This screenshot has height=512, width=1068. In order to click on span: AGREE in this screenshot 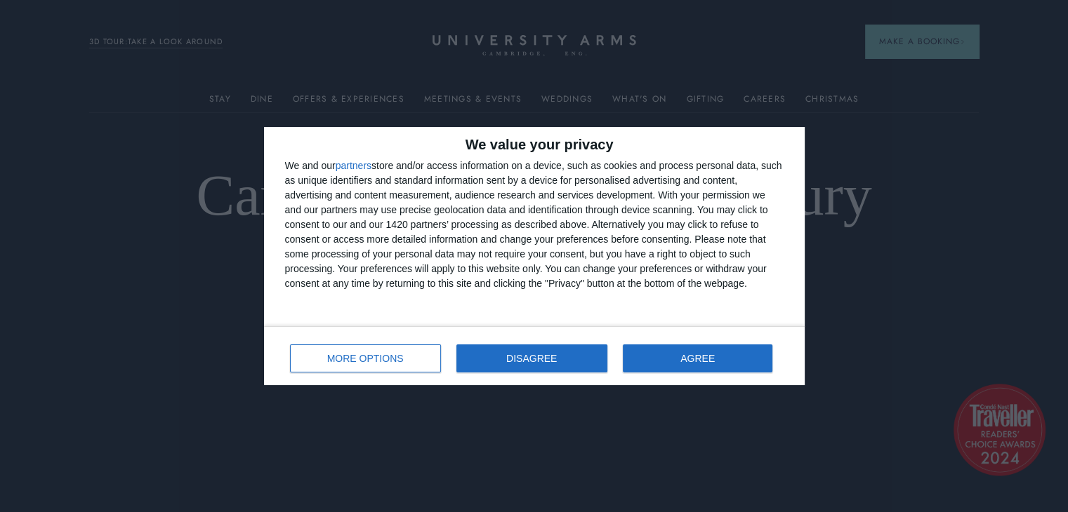, I will do `click(697, 359)`.